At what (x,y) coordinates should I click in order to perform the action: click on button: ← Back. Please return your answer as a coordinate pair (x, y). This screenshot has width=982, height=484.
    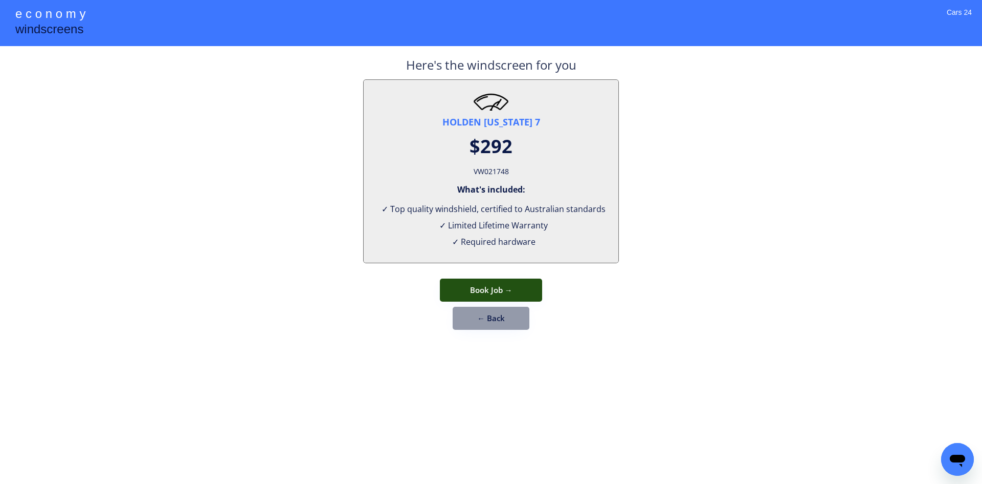
    Looking at the image, I should click on (491, 318).